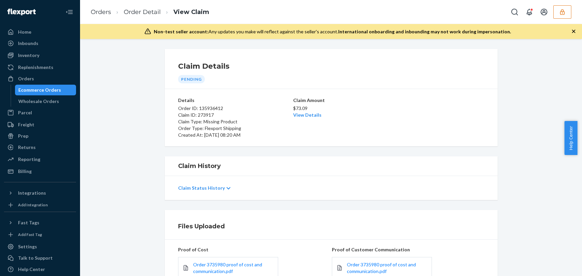 This screenshot has height=276, width=582. Describe the element at coordinates (331, 108) in the screenshot. I see `p: $73.09` at that location.